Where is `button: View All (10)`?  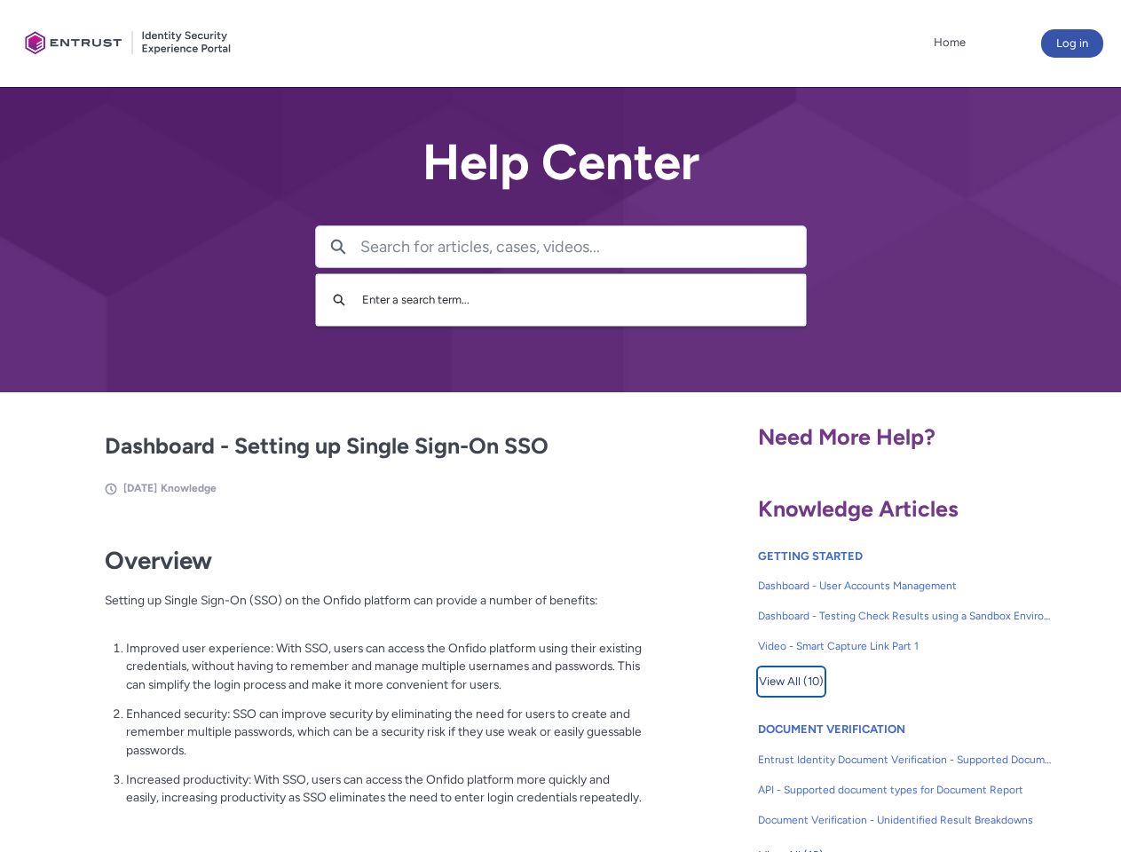
button: View All (10) is located at coordinates (791, 682).